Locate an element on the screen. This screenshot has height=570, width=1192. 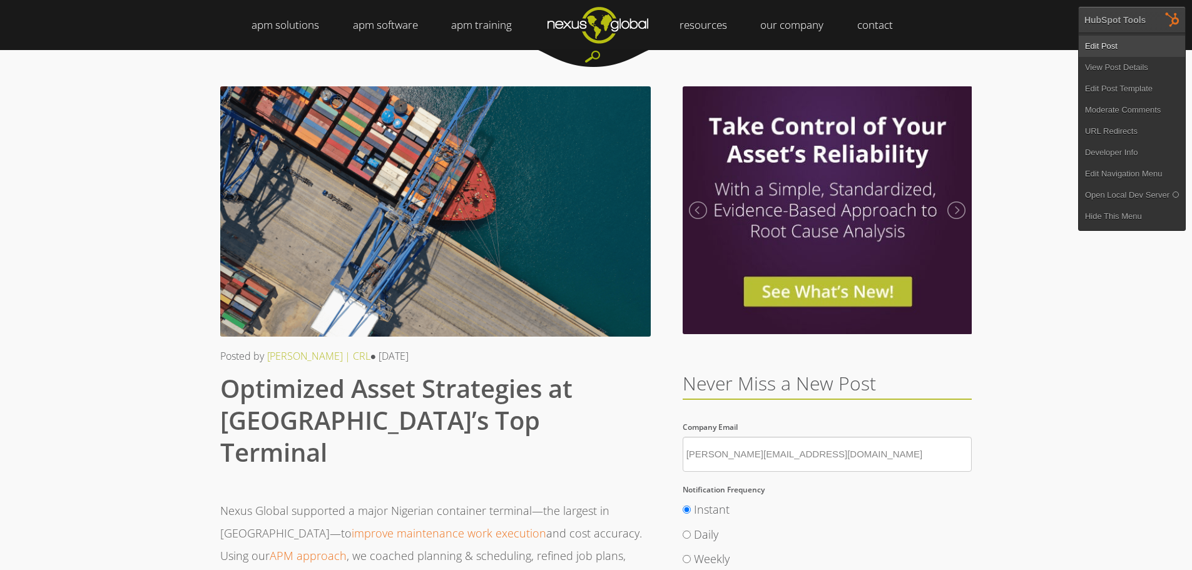
span: Notification Frequency is located at coordinates (723, 489).